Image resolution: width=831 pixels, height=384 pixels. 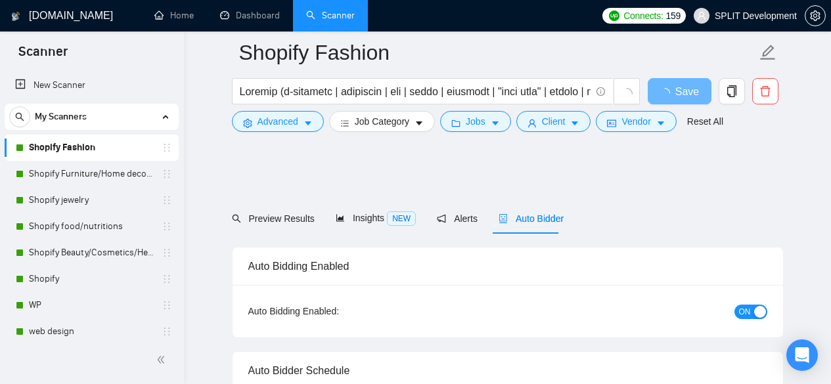 What do you see at coordinates (554, 122) in the screenshot?
I see `button: userClientcaret-down` at bounding box center [554, 122].